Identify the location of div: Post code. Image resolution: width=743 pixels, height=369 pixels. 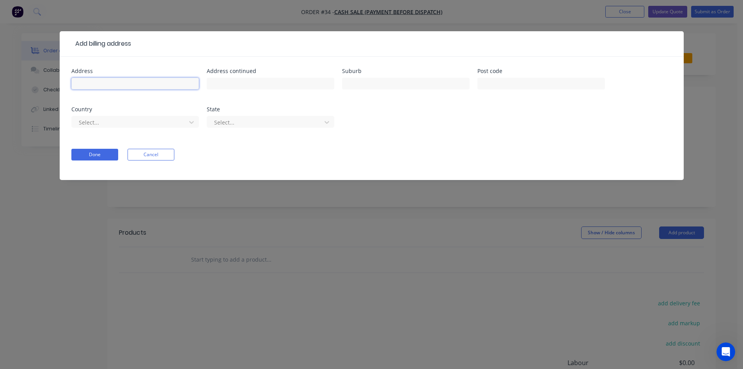
(541, 71).